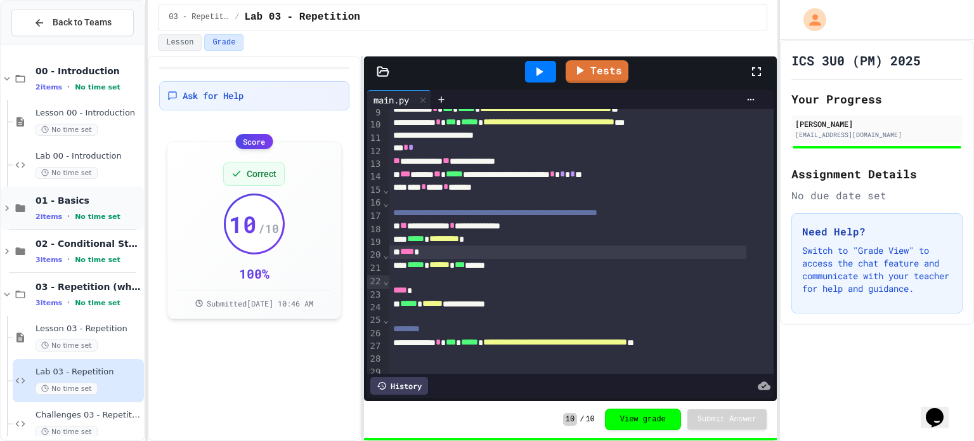 This screenshot has height=441, width=974. What do you see at coordinates (375, 281) in the screenshot?
I see `div: 22` at bounding box center [375, 281].